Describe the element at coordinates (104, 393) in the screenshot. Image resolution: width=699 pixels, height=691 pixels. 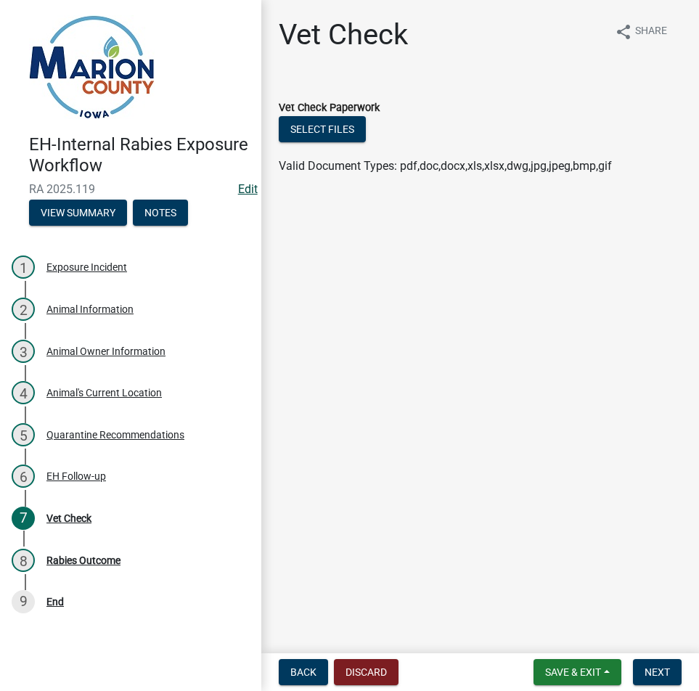
I see `div: Animal's Current Location` at that location.